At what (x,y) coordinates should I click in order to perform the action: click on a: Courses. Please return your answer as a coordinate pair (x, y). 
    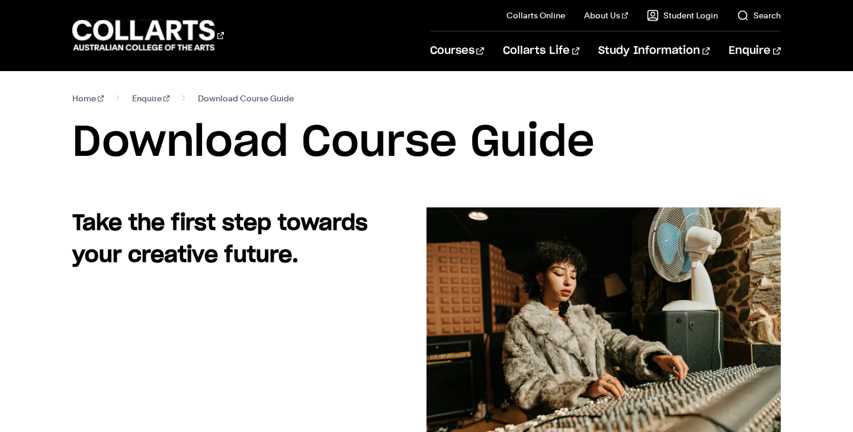
    Looking at the image, I should click on (457, 51).